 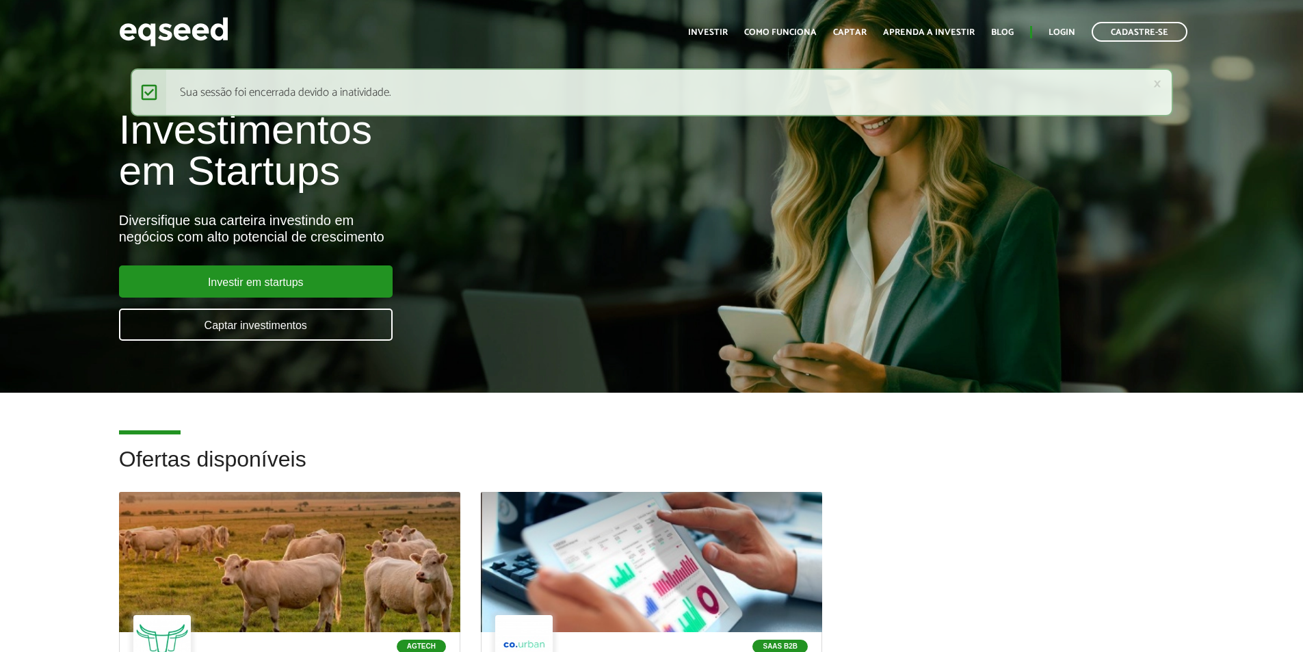 What do you see at coordinates (256, 281) in the screenshot?
I see `a: Investir em startups` at bounding box center [256, 281].